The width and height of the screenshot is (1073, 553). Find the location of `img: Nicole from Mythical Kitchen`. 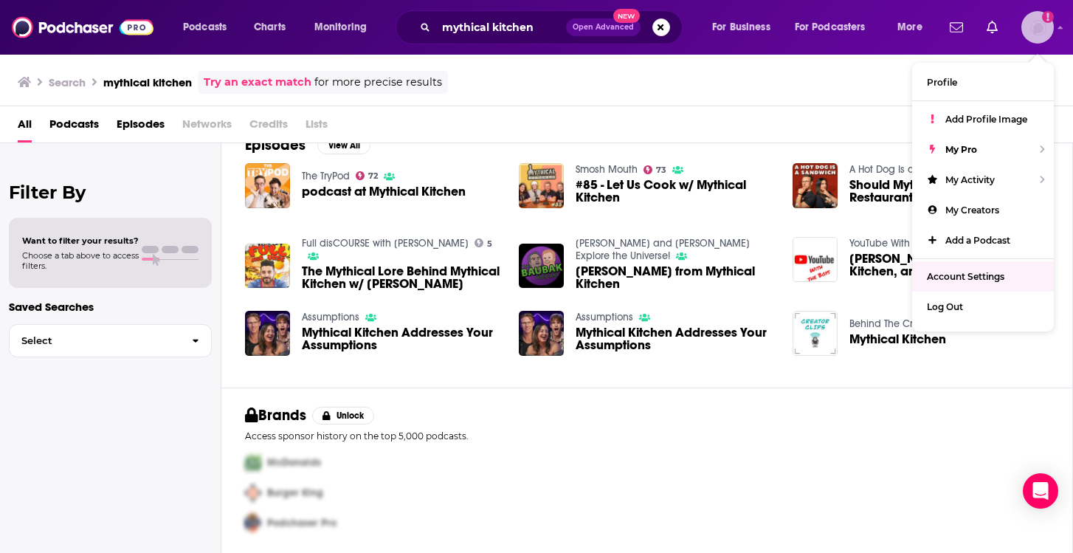

img: Nicole from Mythical Kitchen is located at coordinates (541, 266).